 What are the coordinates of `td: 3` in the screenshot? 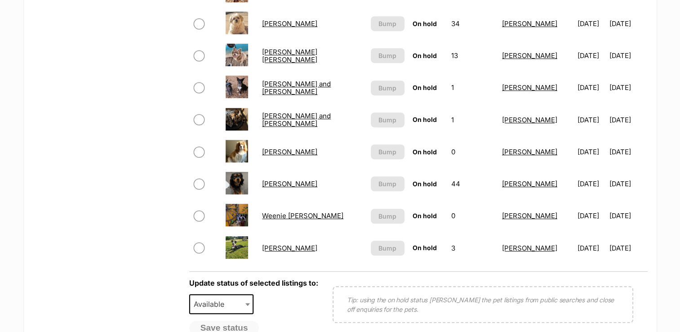 It's located at (472, 248).